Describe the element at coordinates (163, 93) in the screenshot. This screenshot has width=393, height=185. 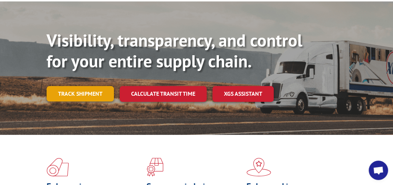
I see `a: Calculate transit time` at that location.